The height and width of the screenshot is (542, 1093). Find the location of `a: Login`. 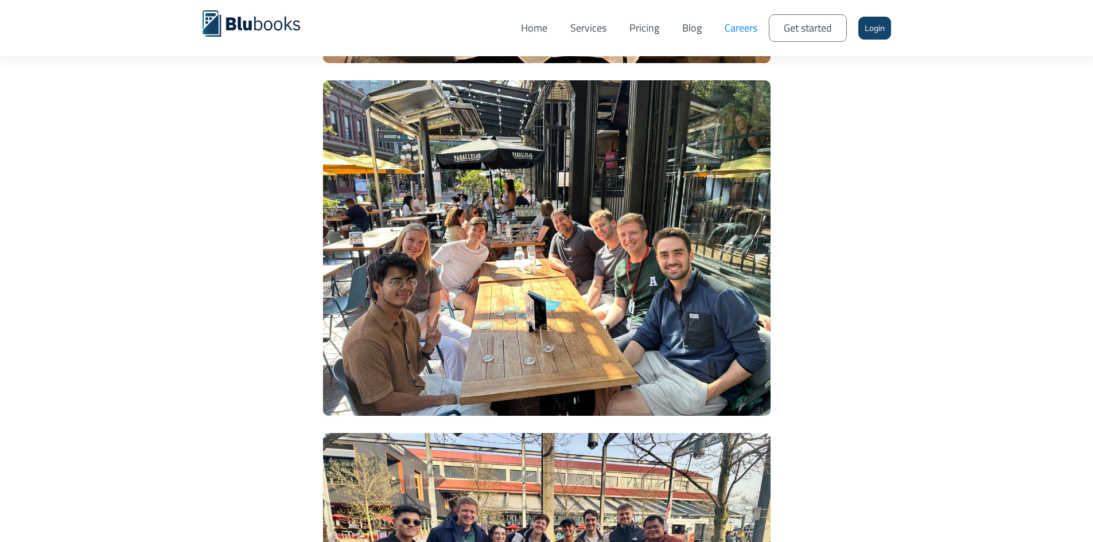

a: Login is located at coordinates (874, 28).